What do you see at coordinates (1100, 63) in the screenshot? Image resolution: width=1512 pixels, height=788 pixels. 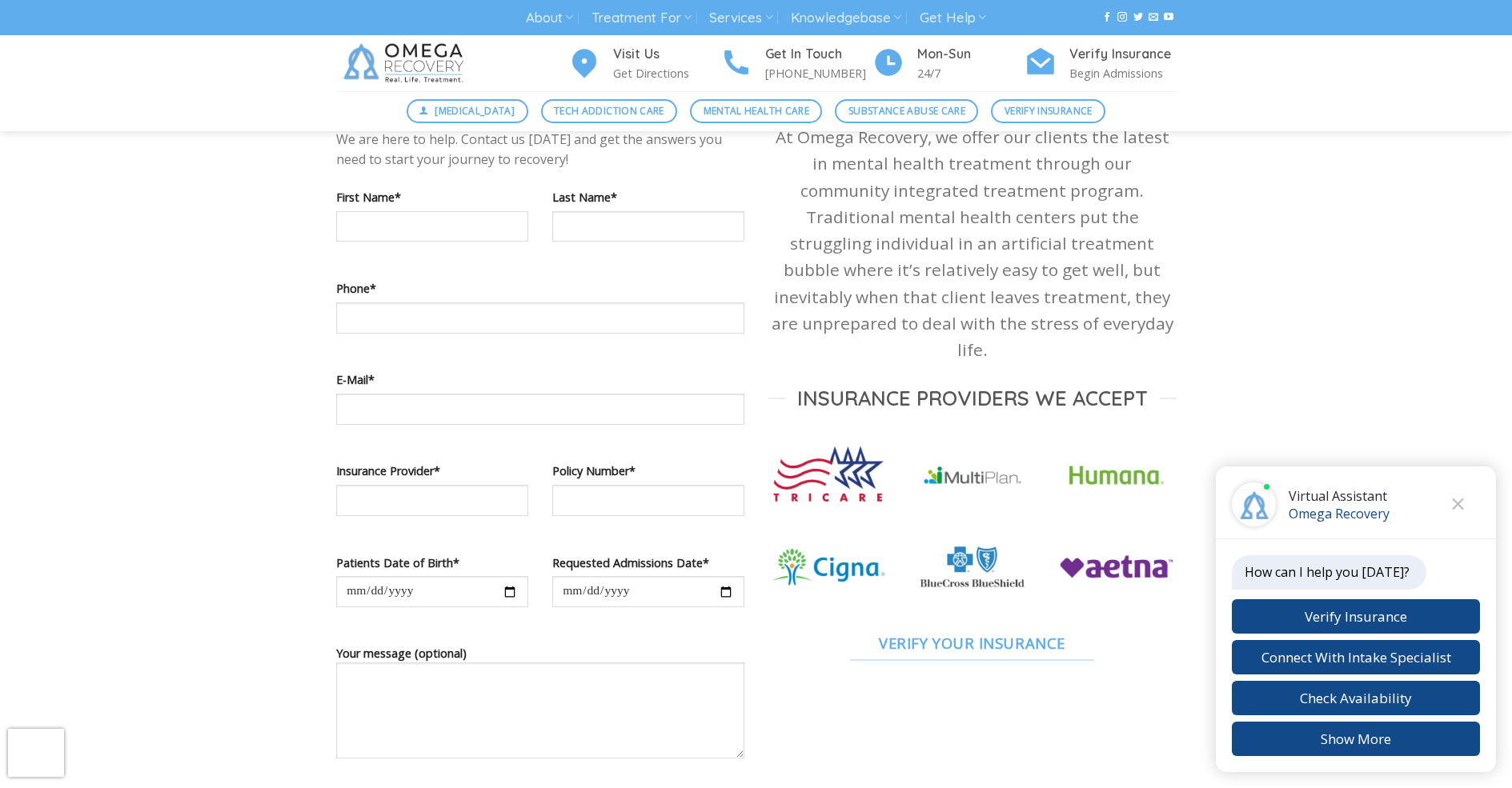 I see `a: Verify Insurance Begin Admissions` at bounding box center [1100, 63].